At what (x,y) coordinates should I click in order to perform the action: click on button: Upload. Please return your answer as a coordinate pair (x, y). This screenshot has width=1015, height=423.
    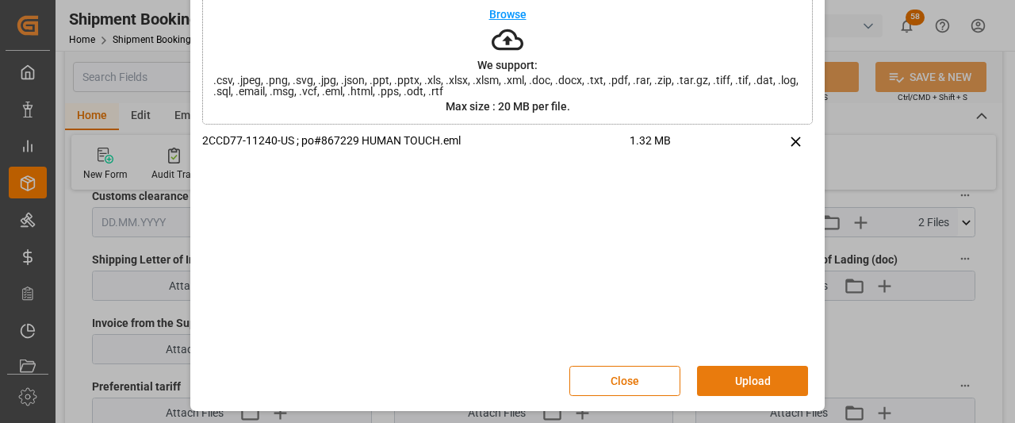
    Looking at the image, I should click on (752, 381).